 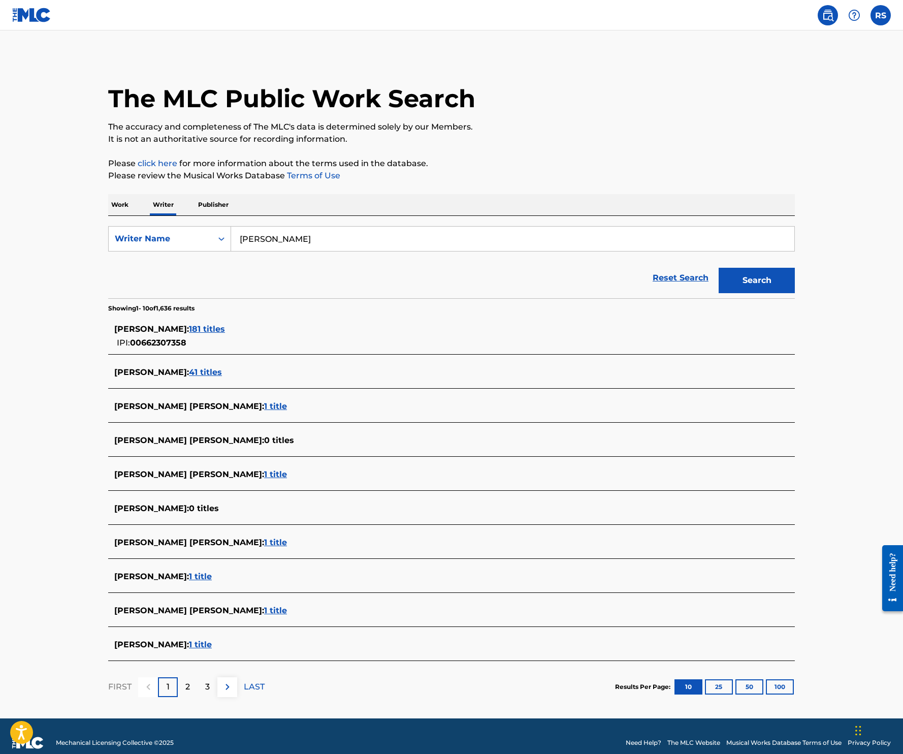 What do you see at coordinates (254, 687) in the screenshot?
I see `p: LAST` at bounding box center [254, 687].